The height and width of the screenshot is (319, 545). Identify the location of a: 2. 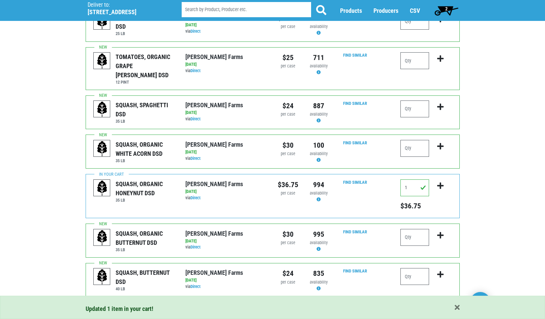
(447, 10).